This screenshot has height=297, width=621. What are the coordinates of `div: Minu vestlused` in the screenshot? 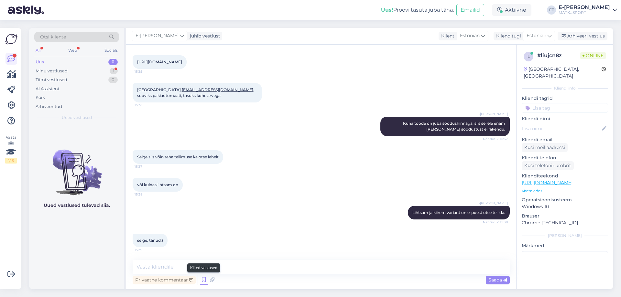 It's located at (51, 71).